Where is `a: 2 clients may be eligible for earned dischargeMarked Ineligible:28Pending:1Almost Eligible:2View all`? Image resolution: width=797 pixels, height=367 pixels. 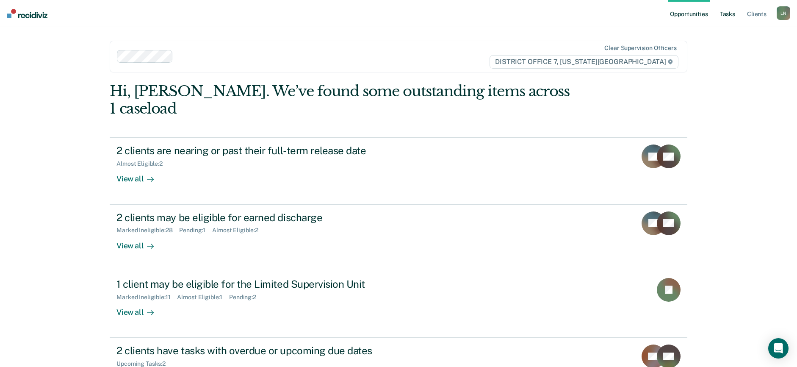 a: 2 clients may be eligible for earned dischargeMarked Ineligible:28Pending:1Almost Eligible:2View all is located at coordinates (398, 238).